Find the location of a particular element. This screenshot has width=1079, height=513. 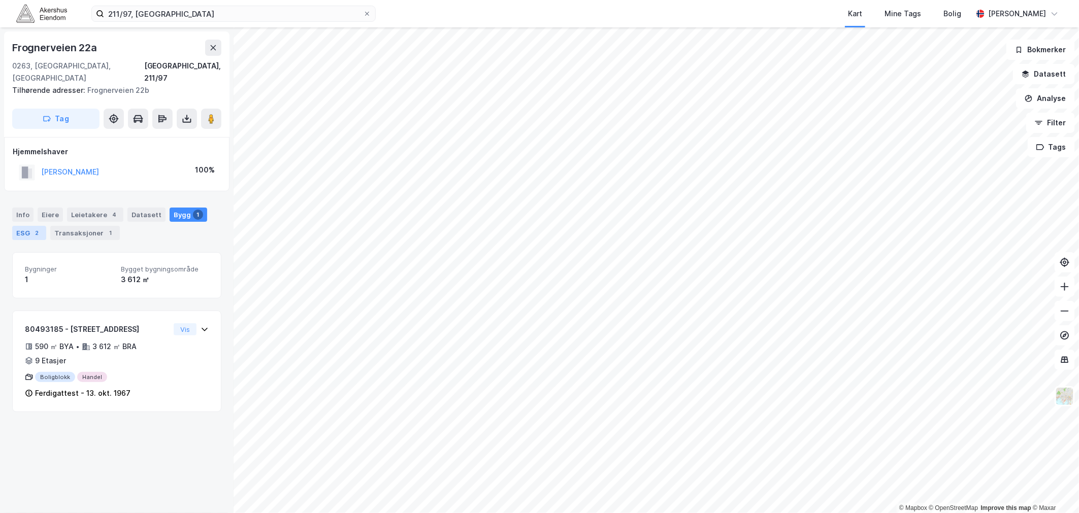

button: Analyse is located at coordinates (1046, 99).